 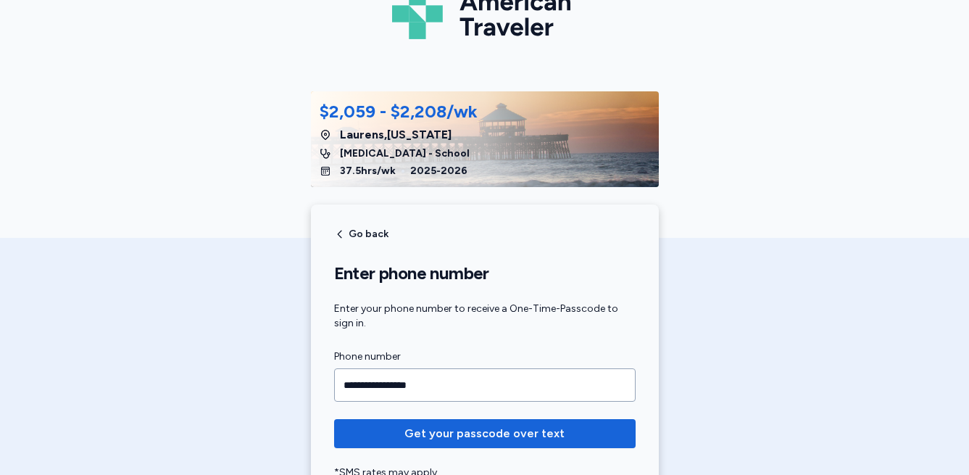 What do you see at coordinates (484, 433) in the screenshot?
I see `span: Get your passcode over text` at bounding box center [484, 433].